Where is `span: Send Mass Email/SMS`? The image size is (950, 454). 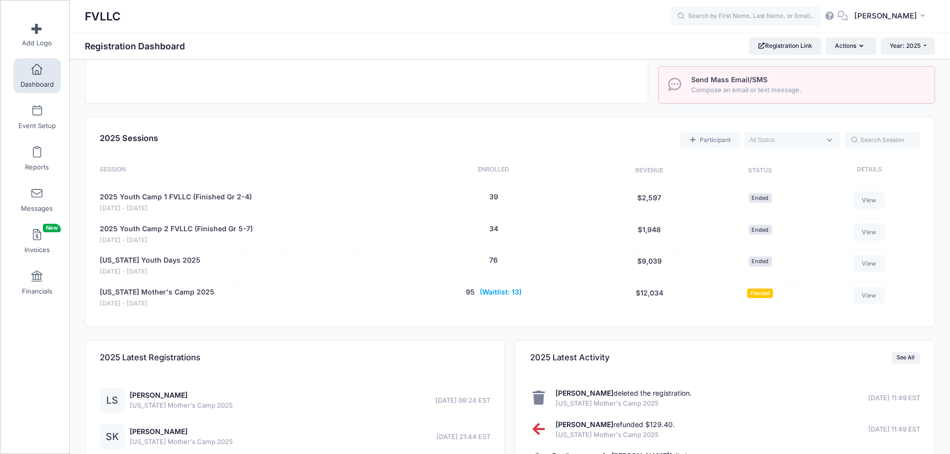
span: Send Mass Email/SMS is located at coordinates (729, 79).